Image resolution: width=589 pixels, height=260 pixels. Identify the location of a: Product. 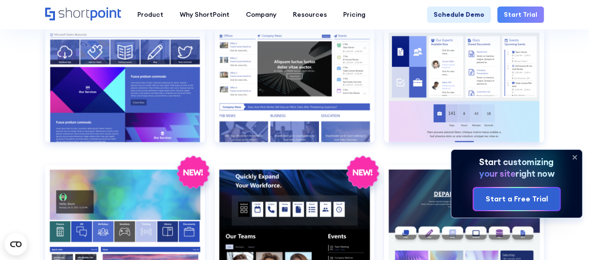
(150, 14).